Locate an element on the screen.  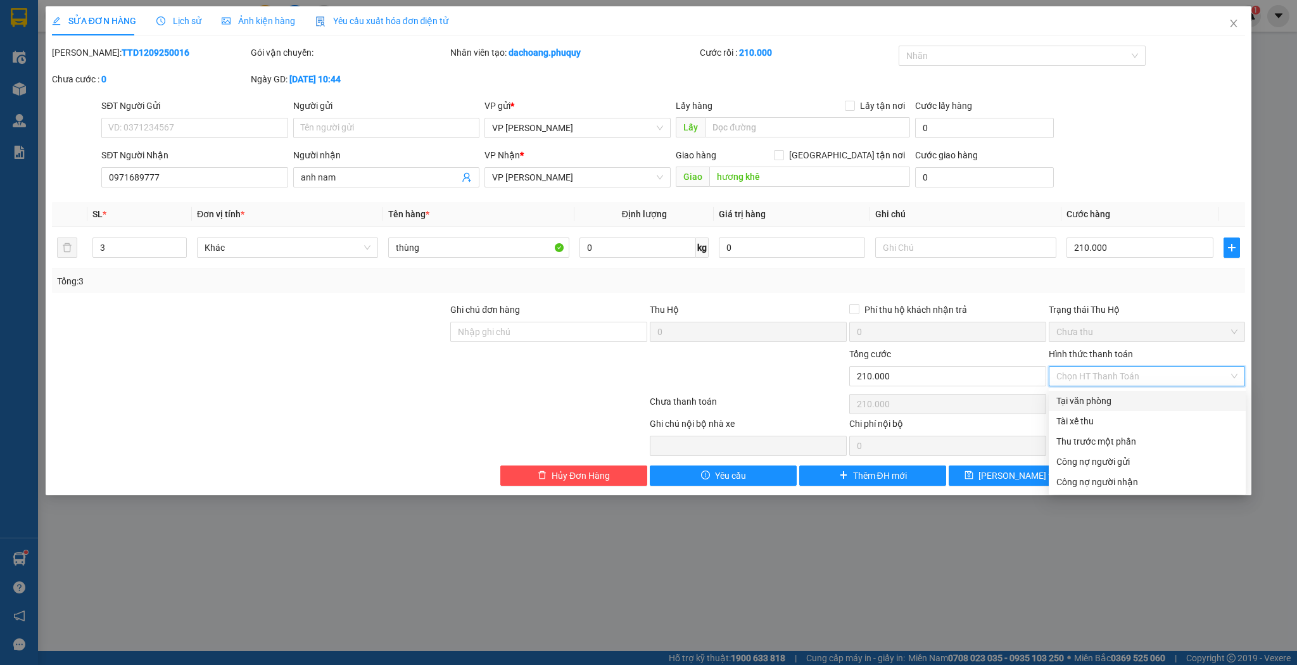
div: Nhân viên tạo: is located at coordinates (573, 53).